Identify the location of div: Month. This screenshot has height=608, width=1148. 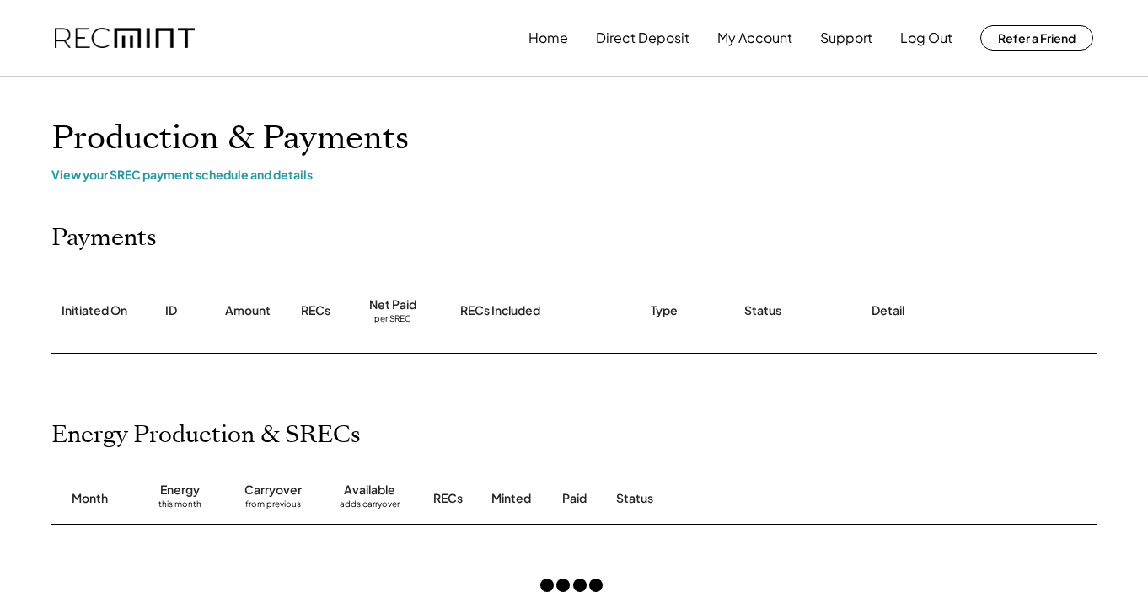
(89, 499).